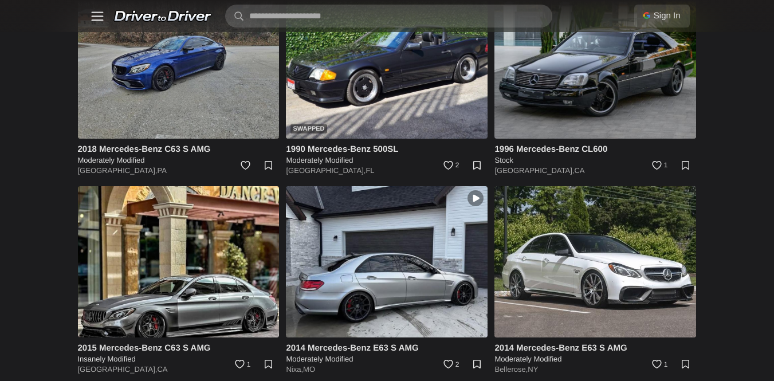  Describe the element at coordinates (179, 262) in the screenshot. I see `img: 2015 Mercedes-Benz C63 S AMG for sale` at that location.